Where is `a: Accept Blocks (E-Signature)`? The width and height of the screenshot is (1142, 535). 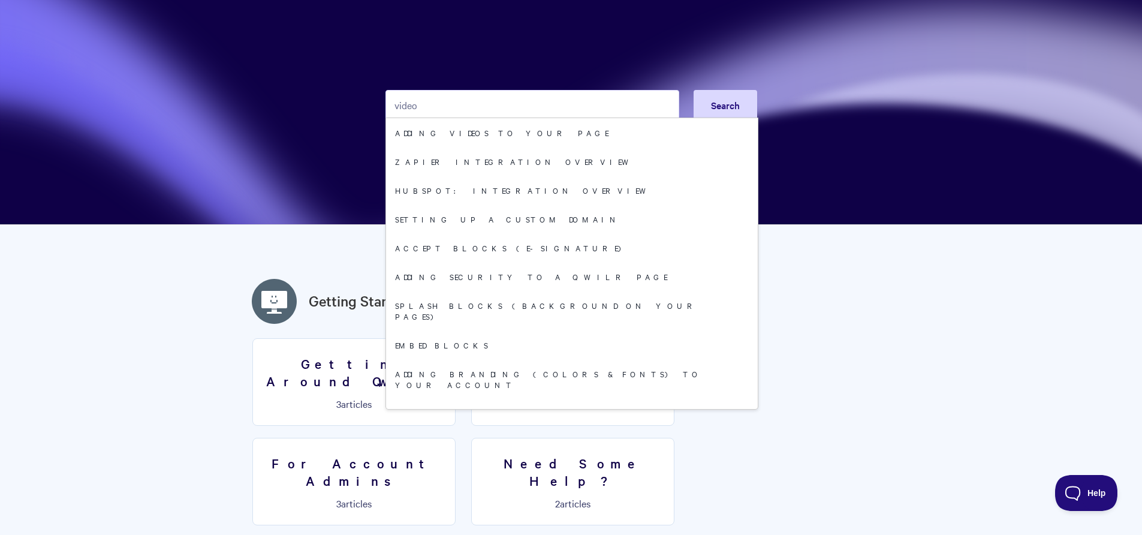 a: Accept Blocks (E-Signature) is located at coordinates (572, 248).